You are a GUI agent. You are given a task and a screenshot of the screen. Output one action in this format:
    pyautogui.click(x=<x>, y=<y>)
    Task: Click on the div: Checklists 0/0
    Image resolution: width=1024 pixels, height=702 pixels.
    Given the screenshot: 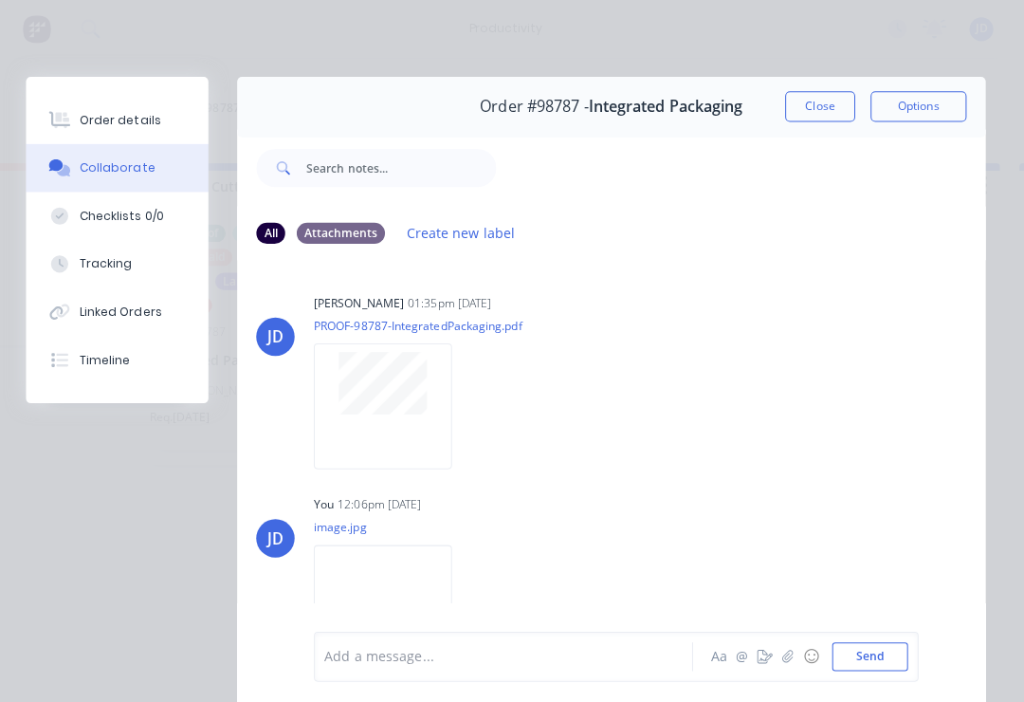 What is the action you would take?
    pyautogui.click(x=133, y=213)
    